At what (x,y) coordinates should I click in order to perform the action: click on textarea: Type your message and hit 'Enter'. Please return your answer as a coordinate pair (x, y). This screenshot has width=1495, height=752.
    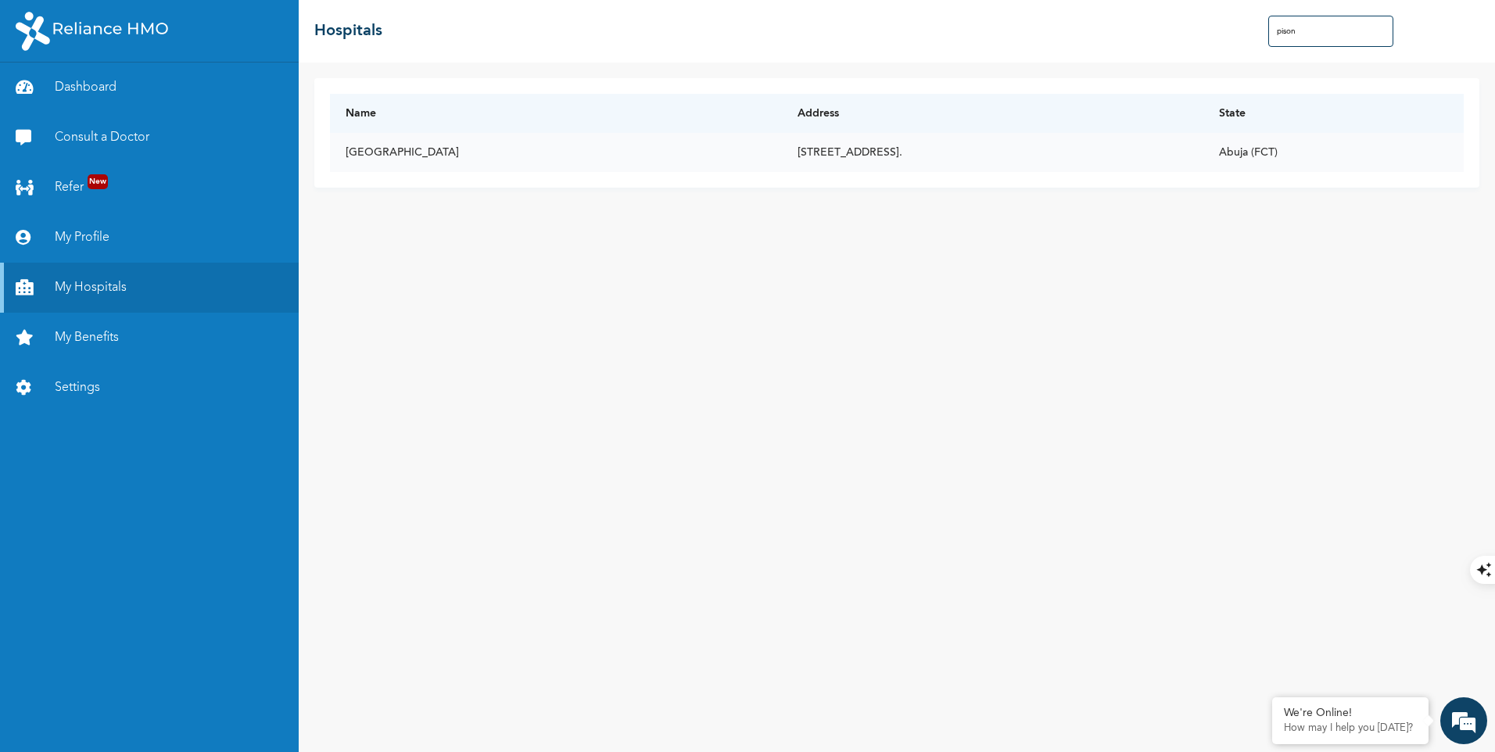
    Looking at the image, I should click on (152, 503).